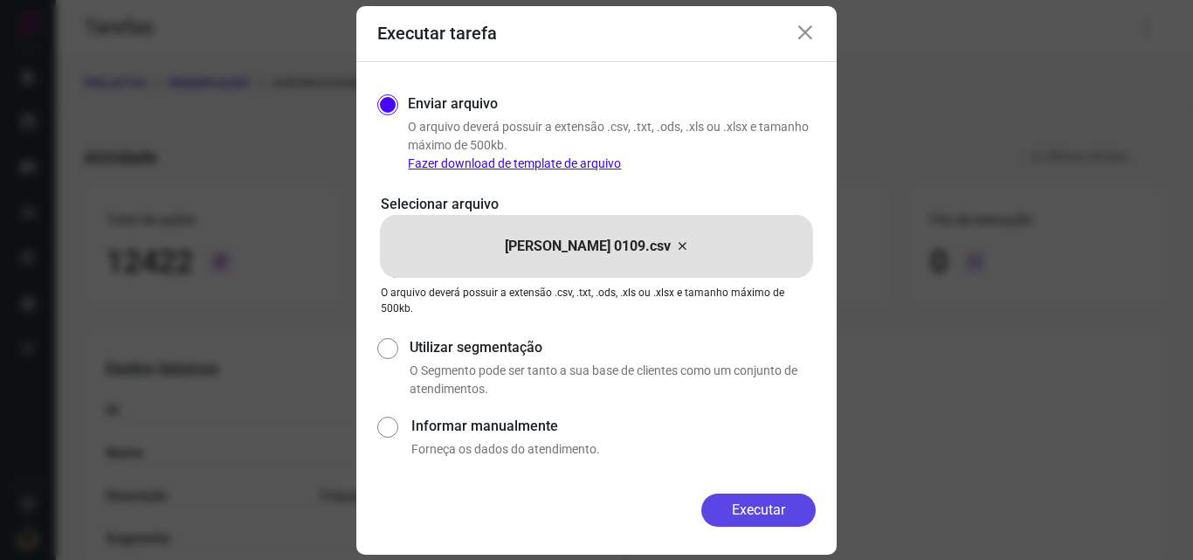  Describe the element at coordinates (514, 163) in the screenshot. I see `a: Fazer download de template de arquivo` at that location.